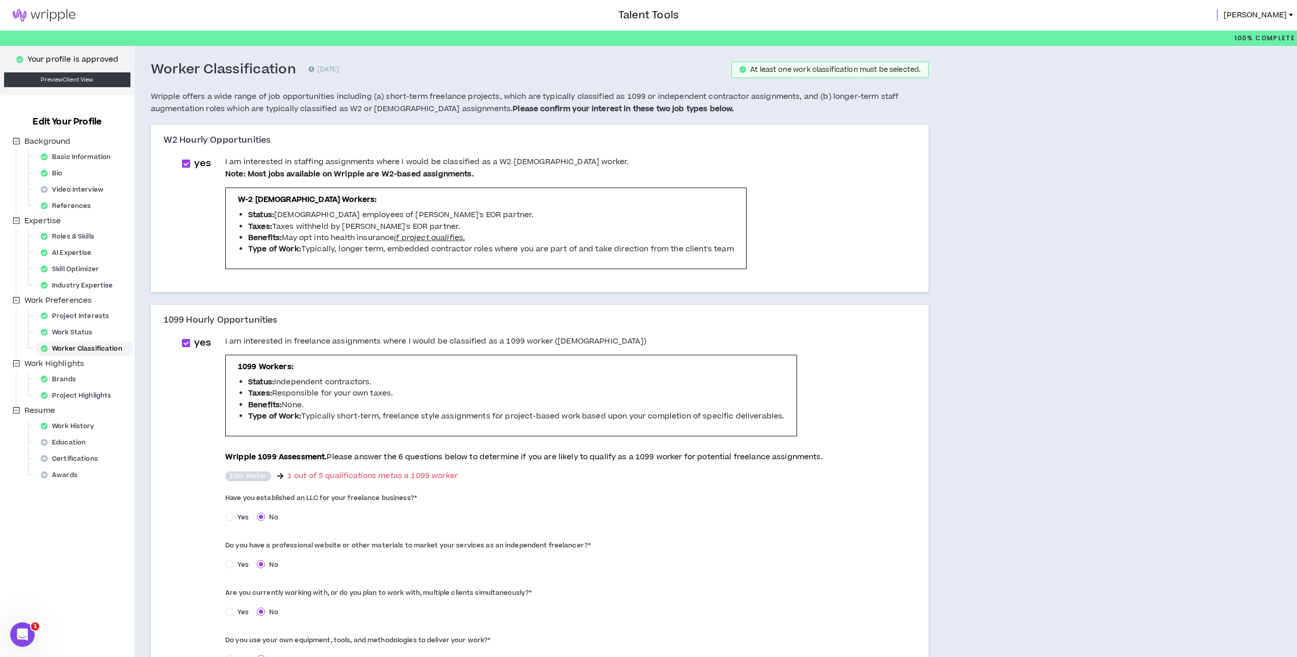 This screenshot has width=1297, height=657. What do you see at coordinates (276, 457) in the screenshot?
I see `span: Wripple 1099 Assessment.` at bounding box center [276, 457].